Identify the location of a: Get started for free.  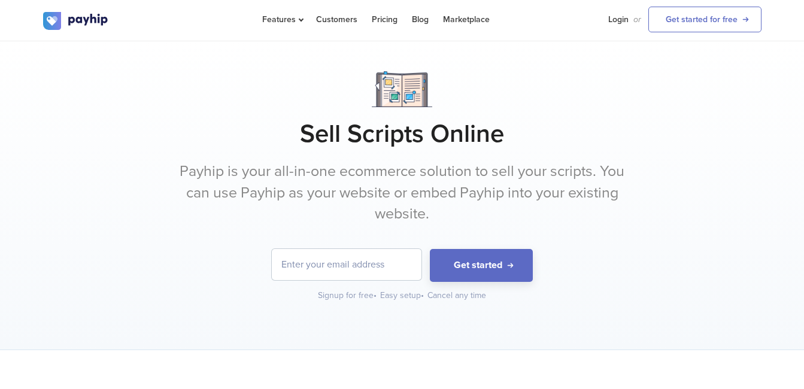
(705, 19).